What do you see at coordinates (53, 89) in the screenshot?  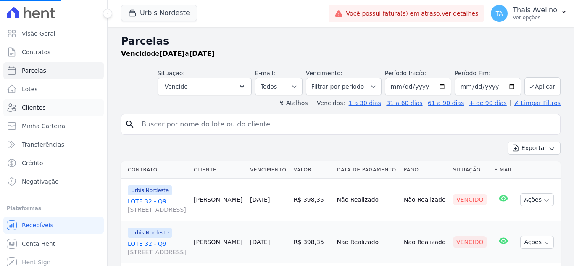 I see `a: Lotes` at bounding box center [53, 89].